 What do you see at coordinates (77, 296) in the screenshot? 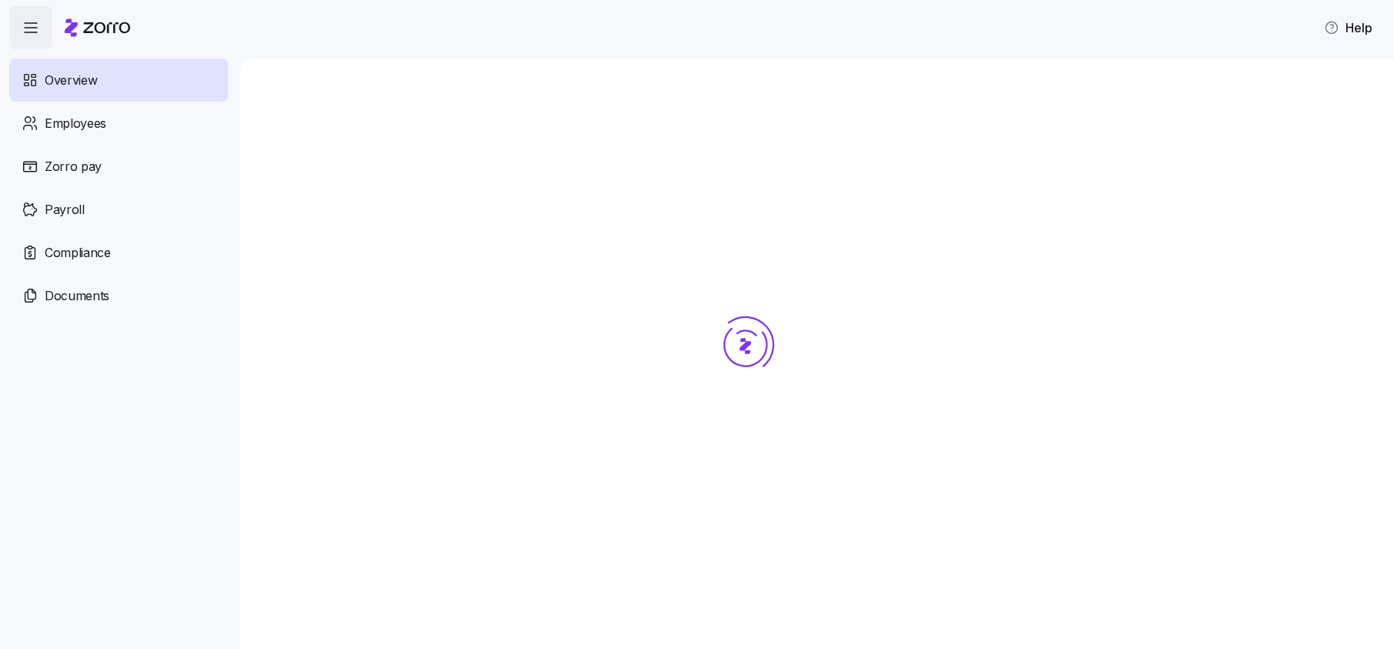
I see `span: Documents` at bounding box center [77, 296].